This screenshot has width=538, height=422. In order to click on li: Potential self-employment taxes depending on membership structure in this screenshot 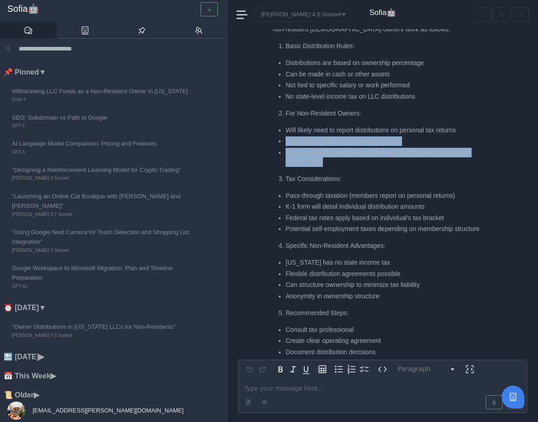, I will do `click(387, 229)`.